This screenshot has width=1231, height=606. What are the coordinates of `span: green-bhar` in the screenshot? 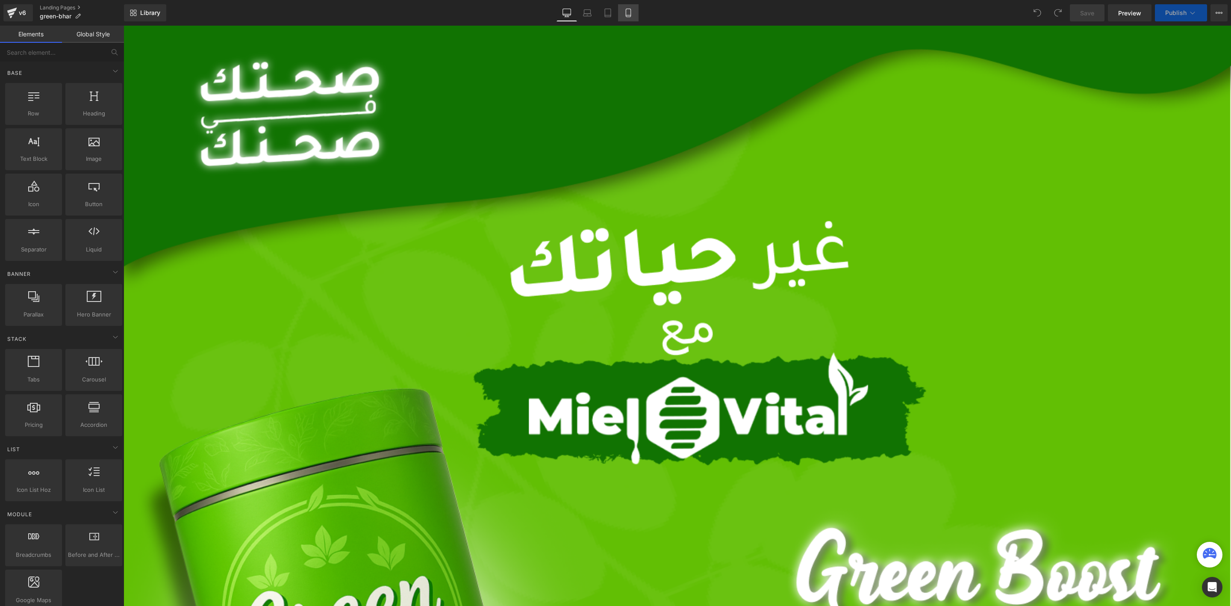 It's located at (56, 16).